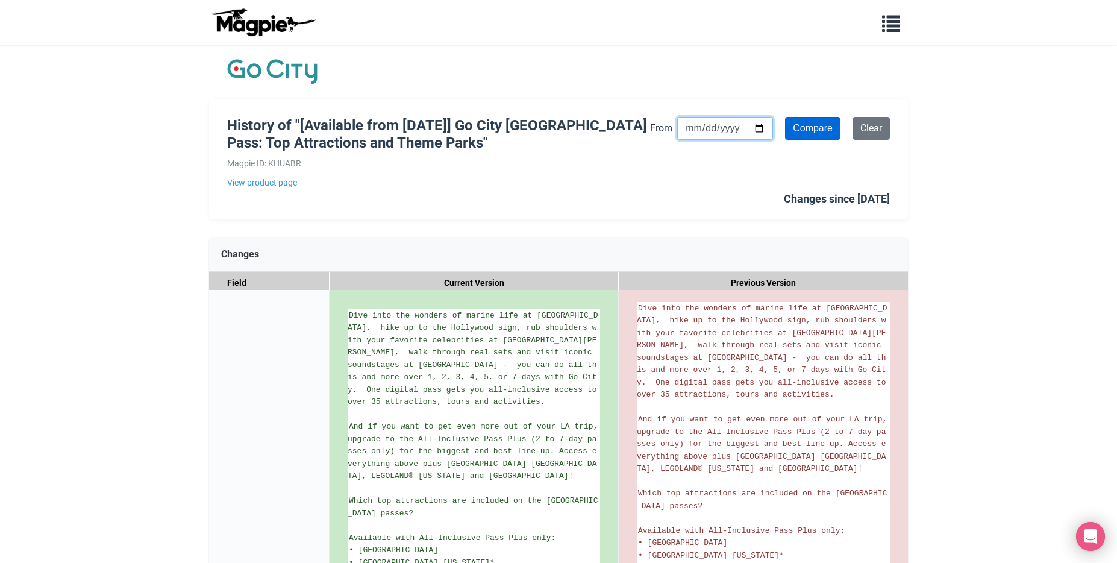  I want to click on a: Clear, so click(871, 128).